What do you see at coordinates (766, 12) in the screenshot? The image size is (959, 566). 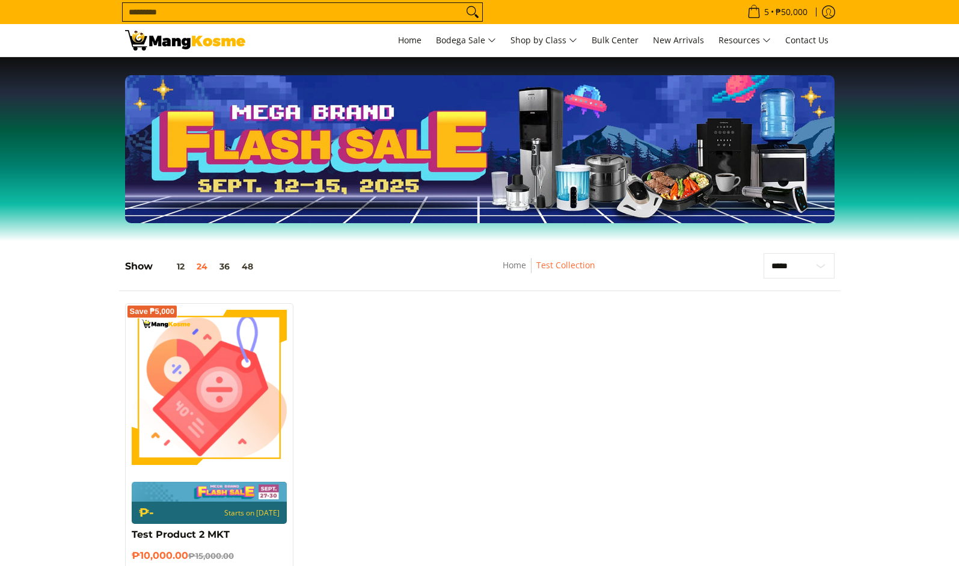 I see `span: 5` at bounding box center [766, 12].